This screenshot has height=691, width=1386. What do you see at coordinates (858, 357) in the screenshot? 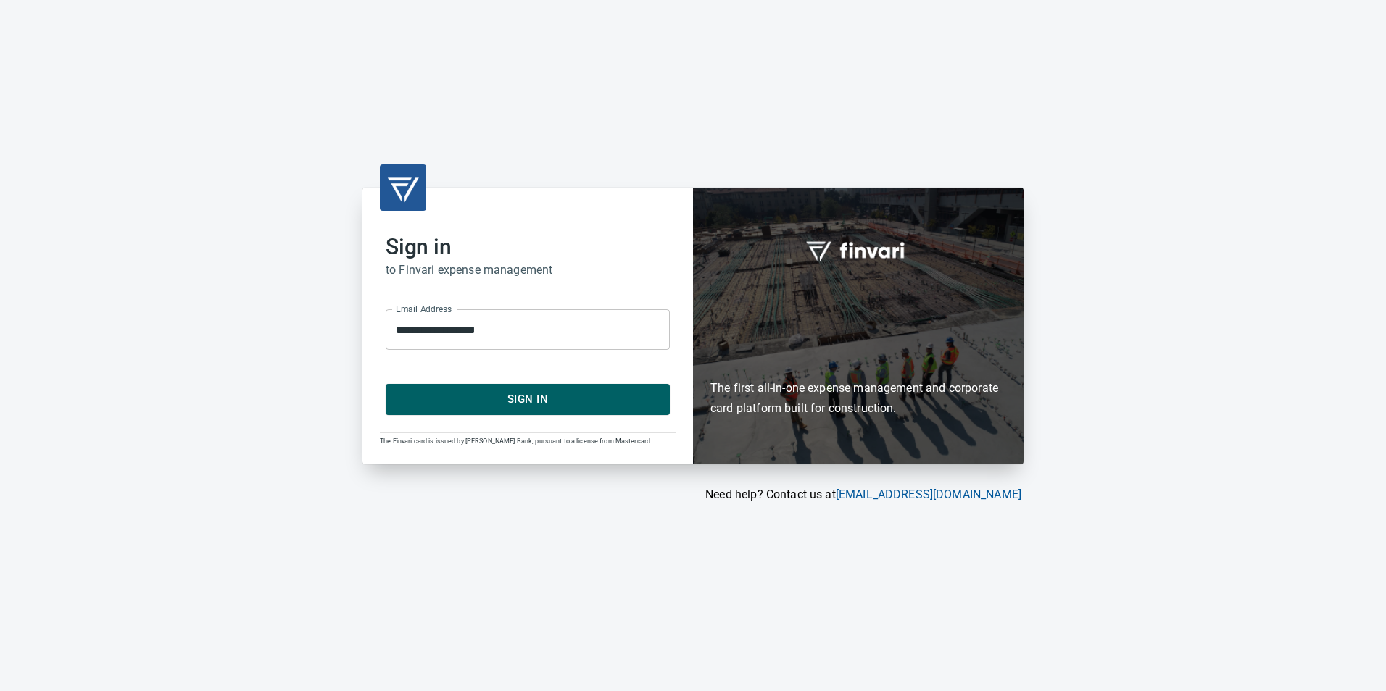
I see `h6: The first all-in-one expense management and corporate card platform built for construction.` at bounding box center [858, 357].